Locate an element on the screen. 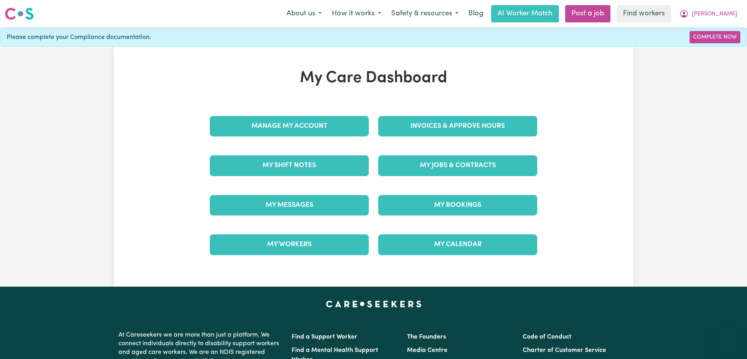  button: Safety & resources is located at coordinates (425, 14).